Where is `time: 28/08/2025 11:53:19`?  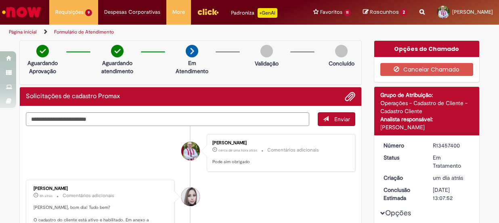
time: 28/08/2025 11:53:19 is located at coordinates (448, 178).